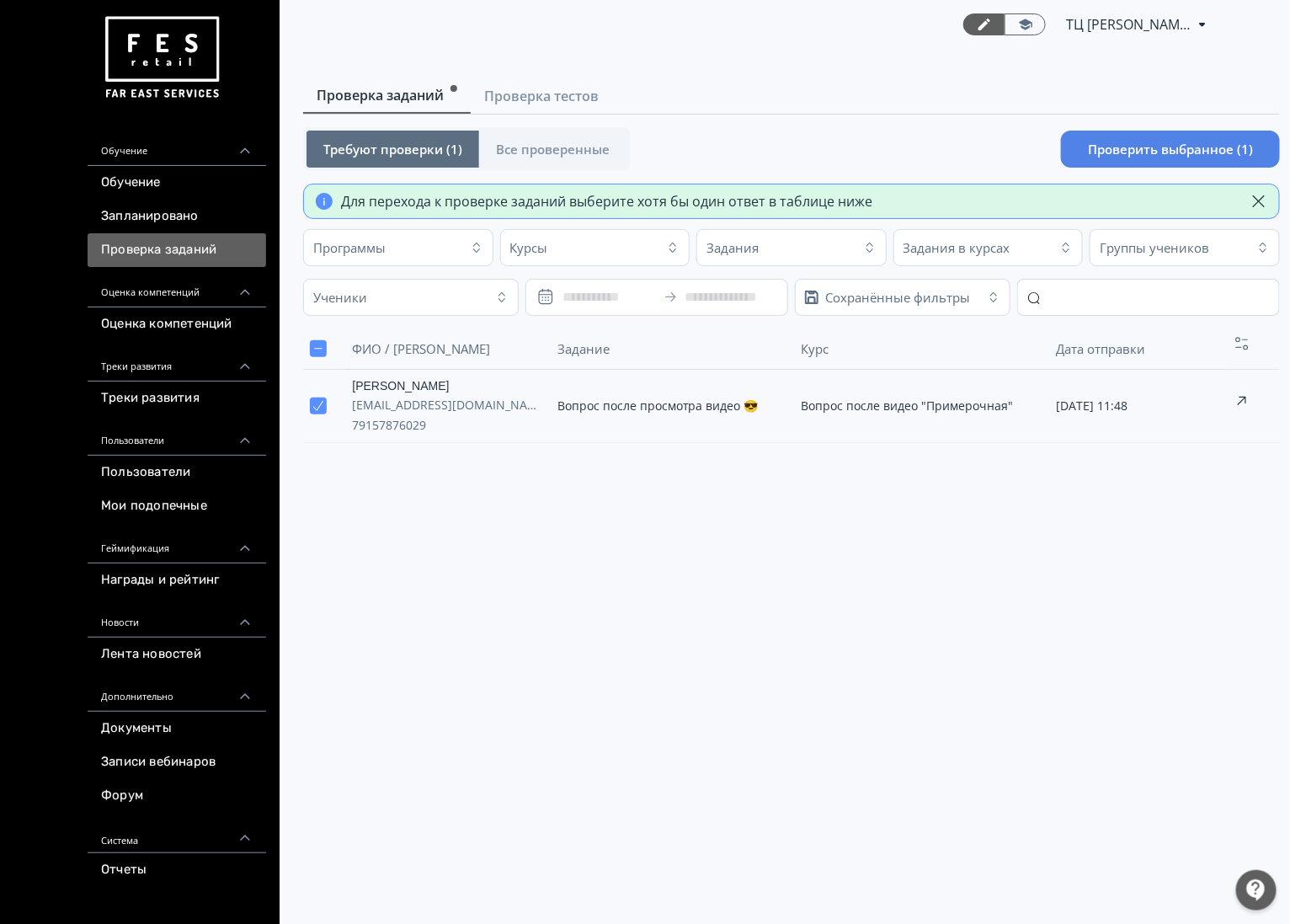 This screenshot has height=924, width=1290. I want to click on span: Проверка заданий, so click(380, 95).